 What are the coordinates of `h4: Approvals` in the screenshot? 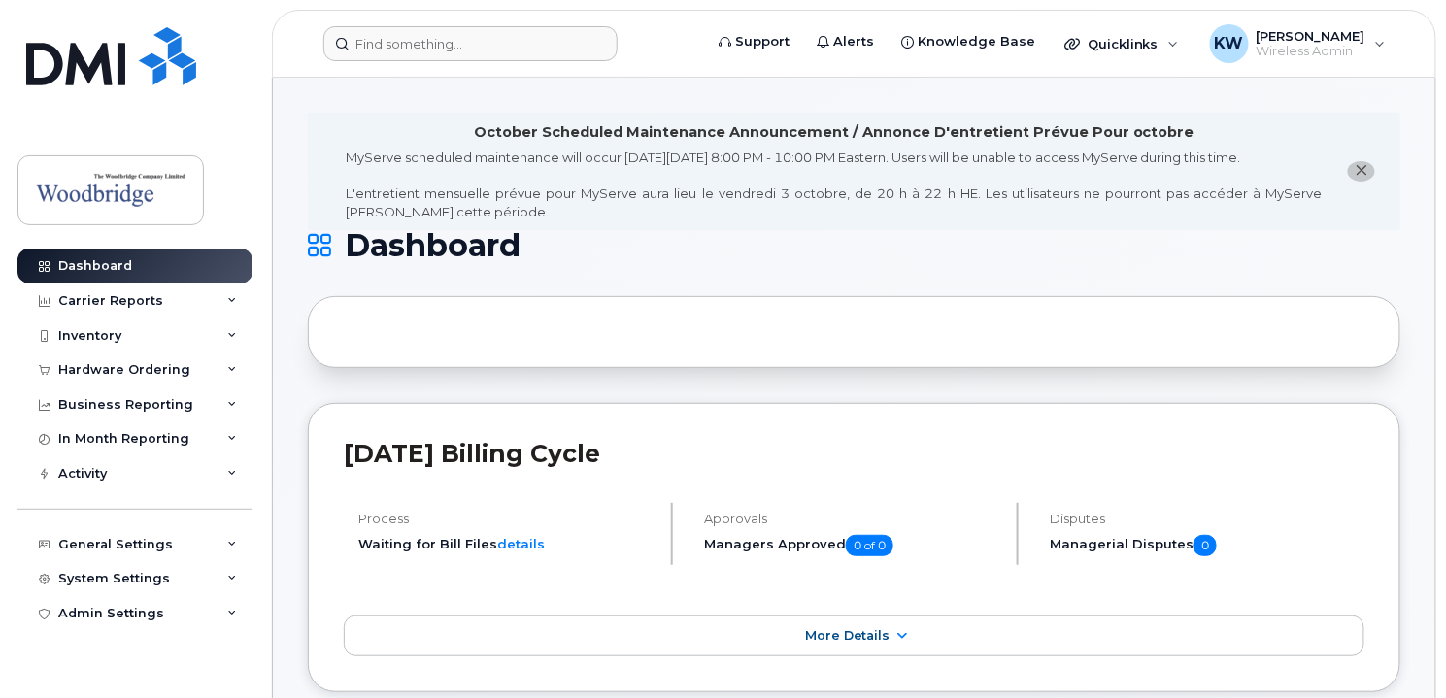 It's located at (852, 519).